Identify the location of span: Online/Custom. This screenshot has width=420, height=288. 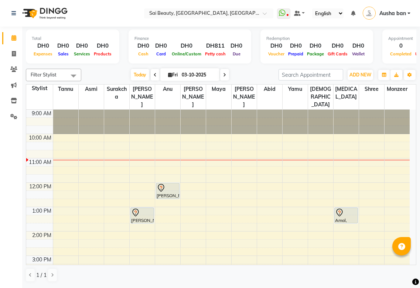
(187, 54).